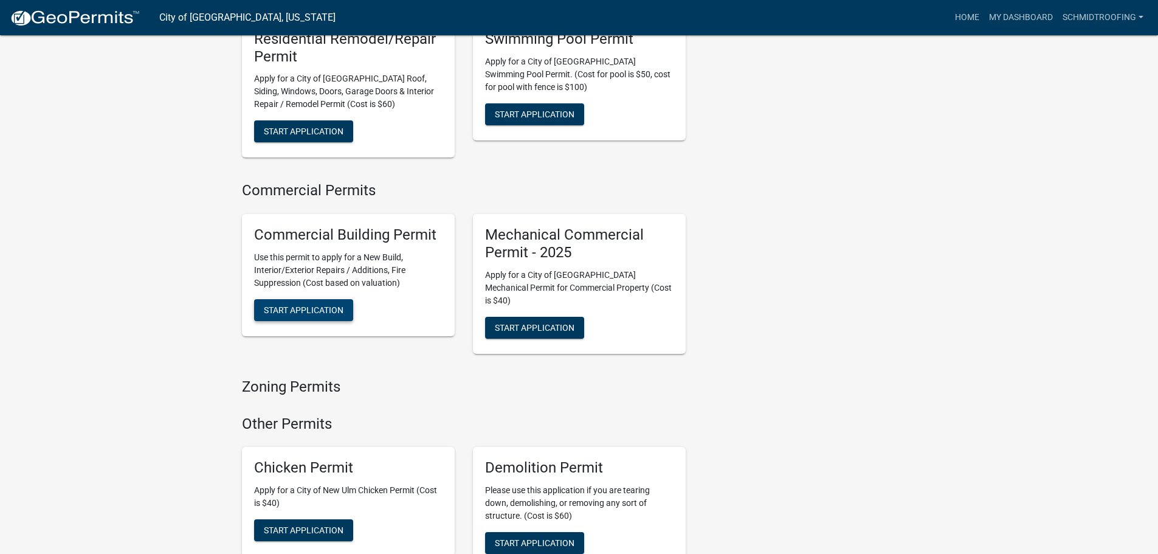 This screenshot has width=1158, height=554. I want to click on h5: Demolition Permit, so click(579, 468).